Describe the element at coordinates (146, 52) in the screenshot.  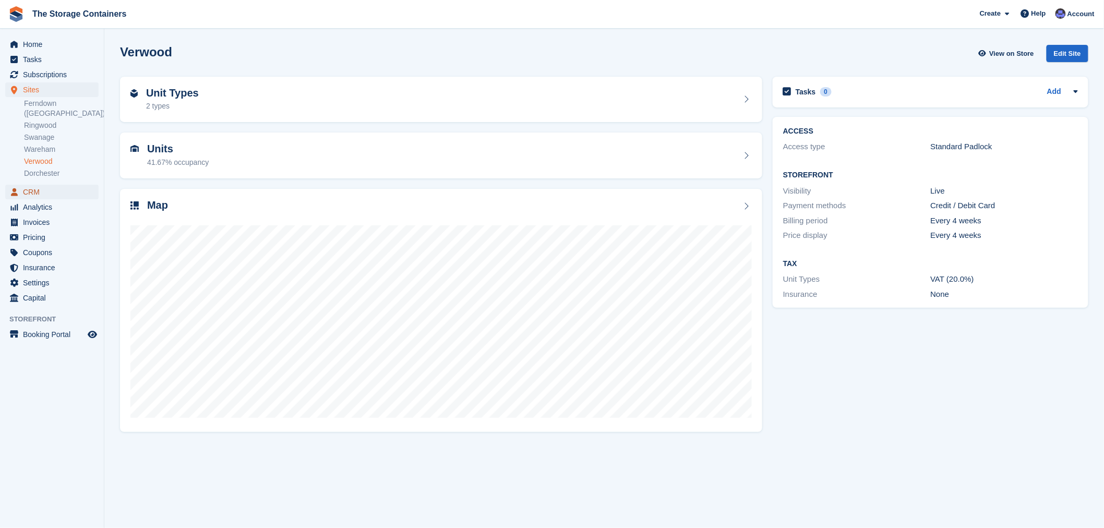
I see `h2: Verwood` at that location.